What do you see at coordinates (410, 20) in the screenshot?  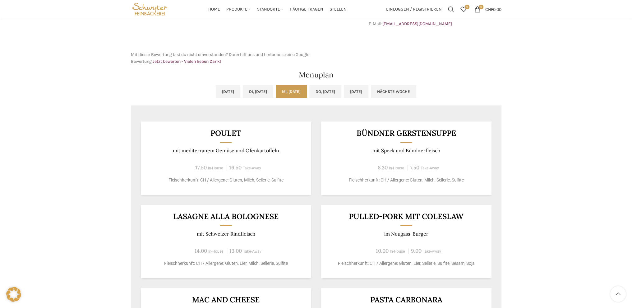 I see `p: Telefon: E-Mail:` at bounding box center [410, 20].